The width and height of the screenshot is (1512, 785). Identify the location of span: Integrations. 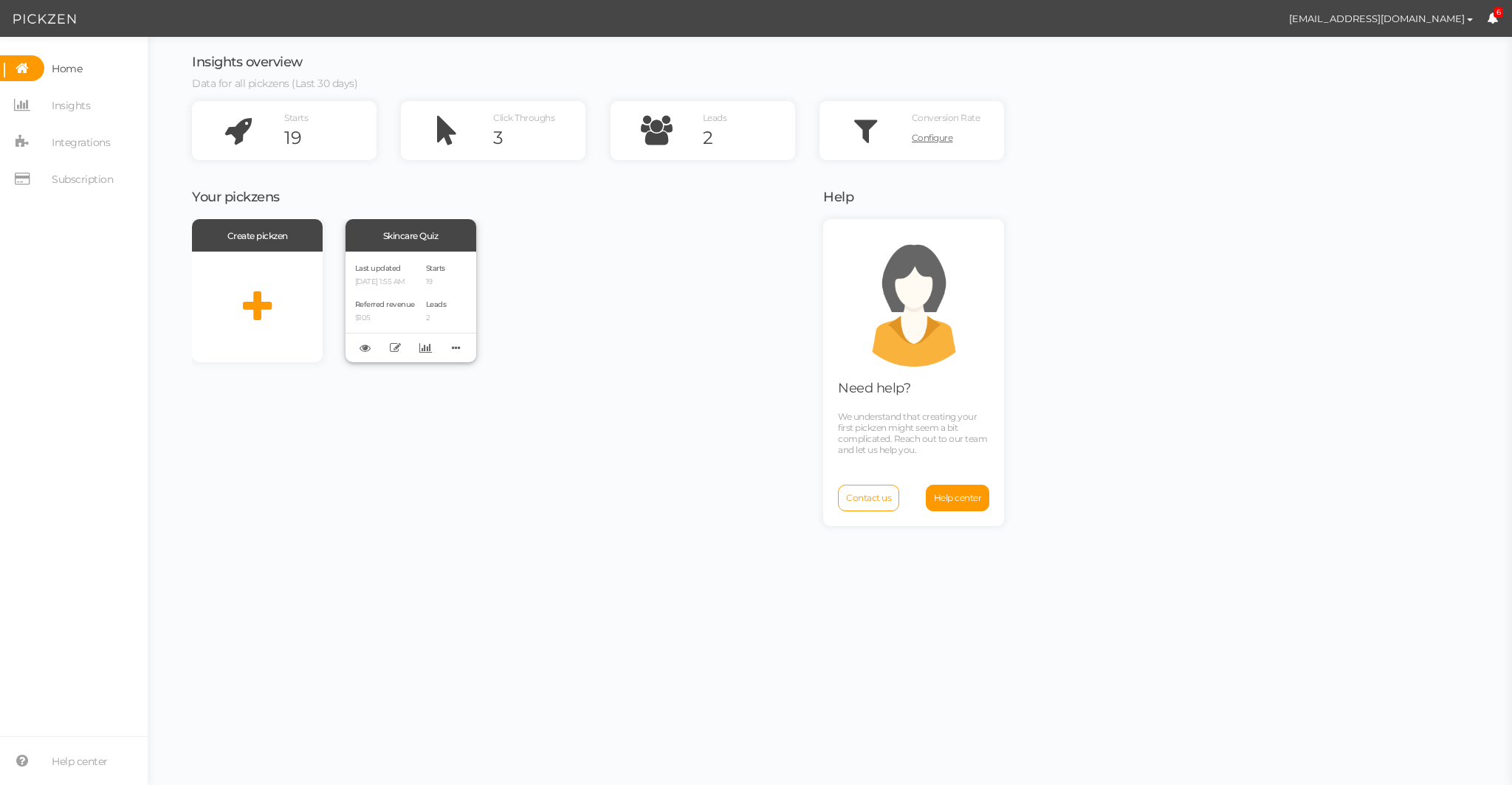
(80, 142).